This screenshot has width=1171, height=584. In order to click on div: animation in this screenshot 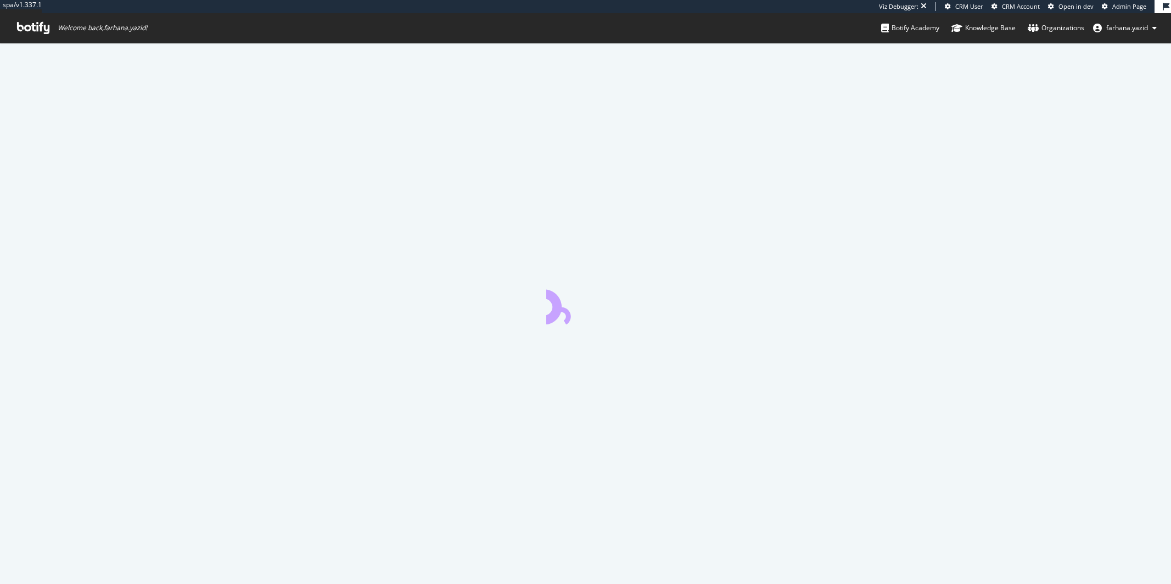, I will do `click(586, 305)`.